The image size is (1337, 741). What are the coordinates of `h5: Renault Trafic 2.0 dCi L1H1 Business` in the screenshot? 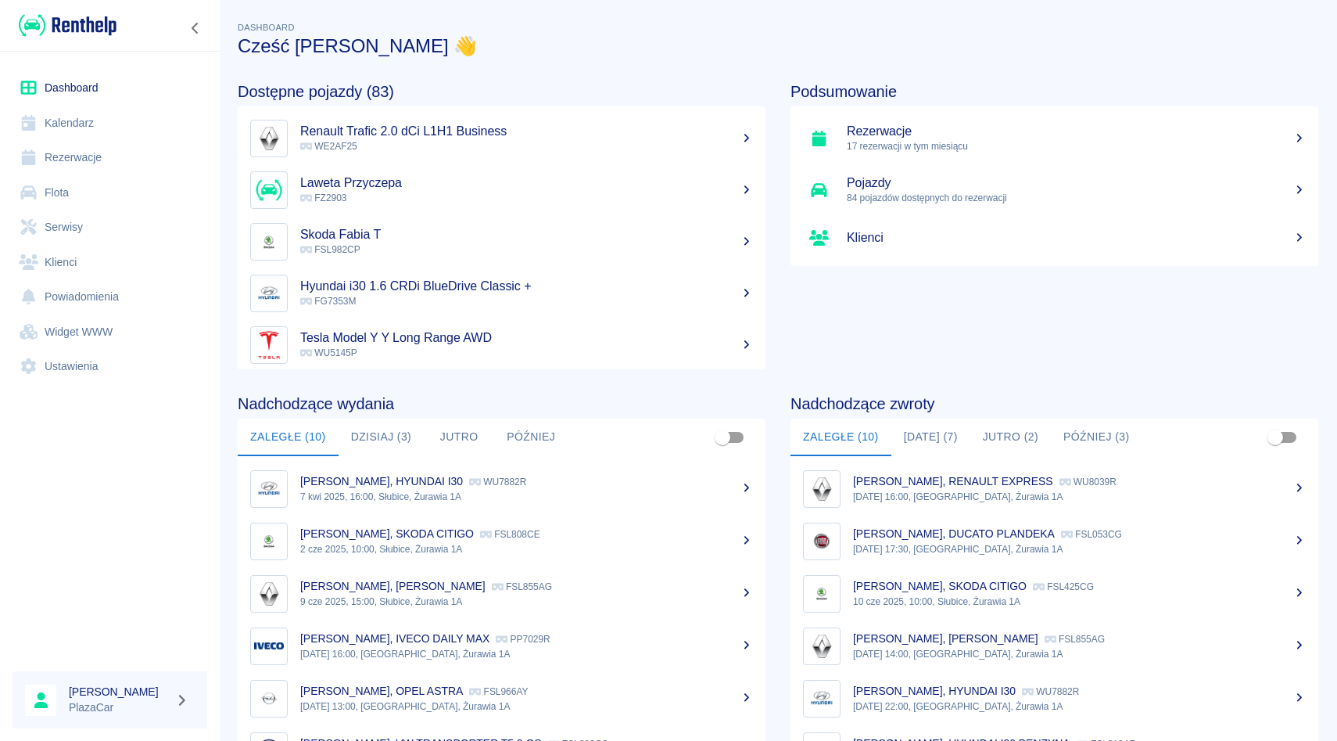 It's located at (526, 131).